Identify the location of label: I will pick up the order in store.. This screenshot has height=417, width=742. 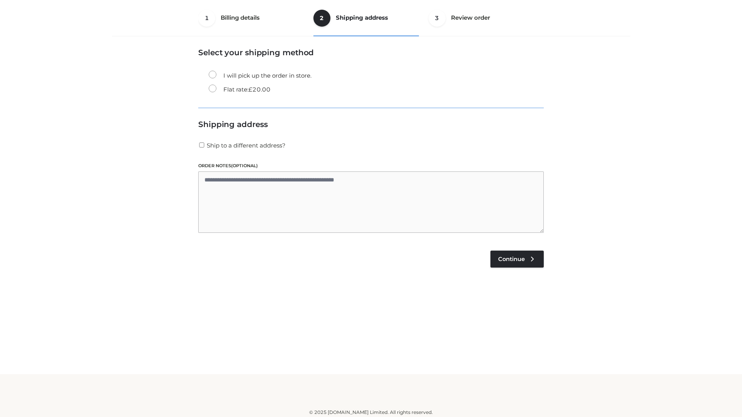
(260, 76).